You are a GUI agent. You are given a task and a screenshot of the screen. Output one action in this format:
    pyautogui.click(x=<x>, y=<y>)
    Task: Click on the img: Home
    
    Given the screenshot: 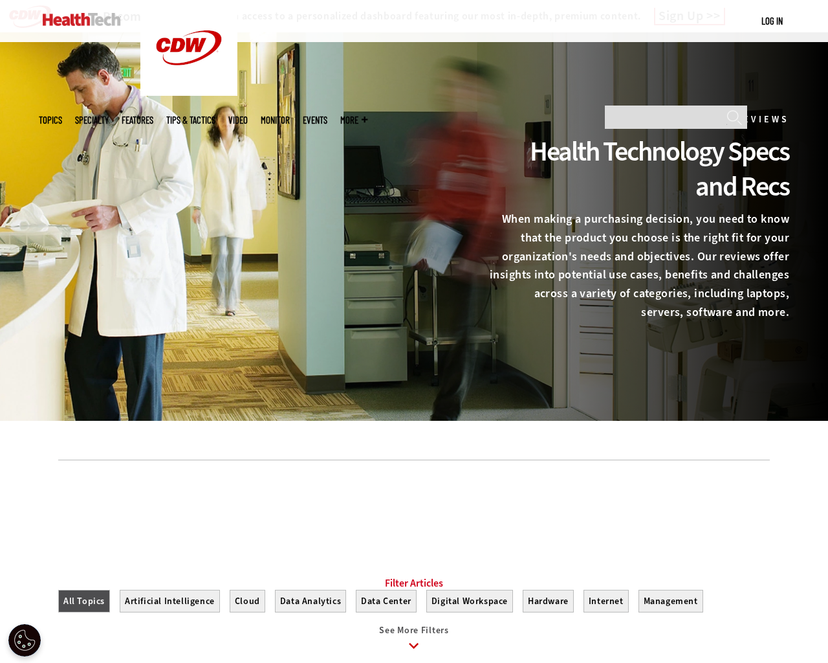 What is the action you would take?
    pyautogui.click(x=82, y=19)
    